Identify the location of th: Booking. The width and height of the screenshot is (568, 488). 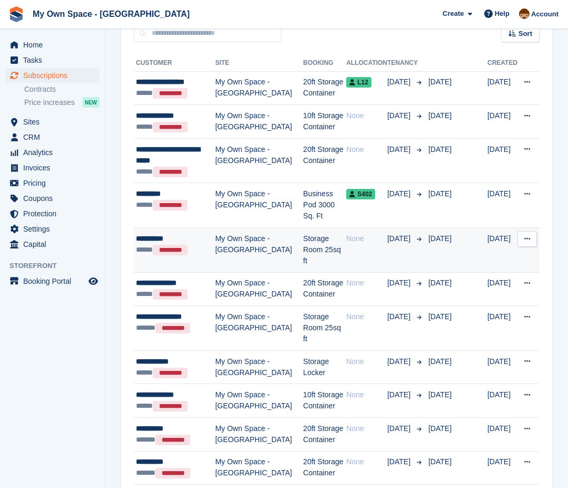
(325, 63).